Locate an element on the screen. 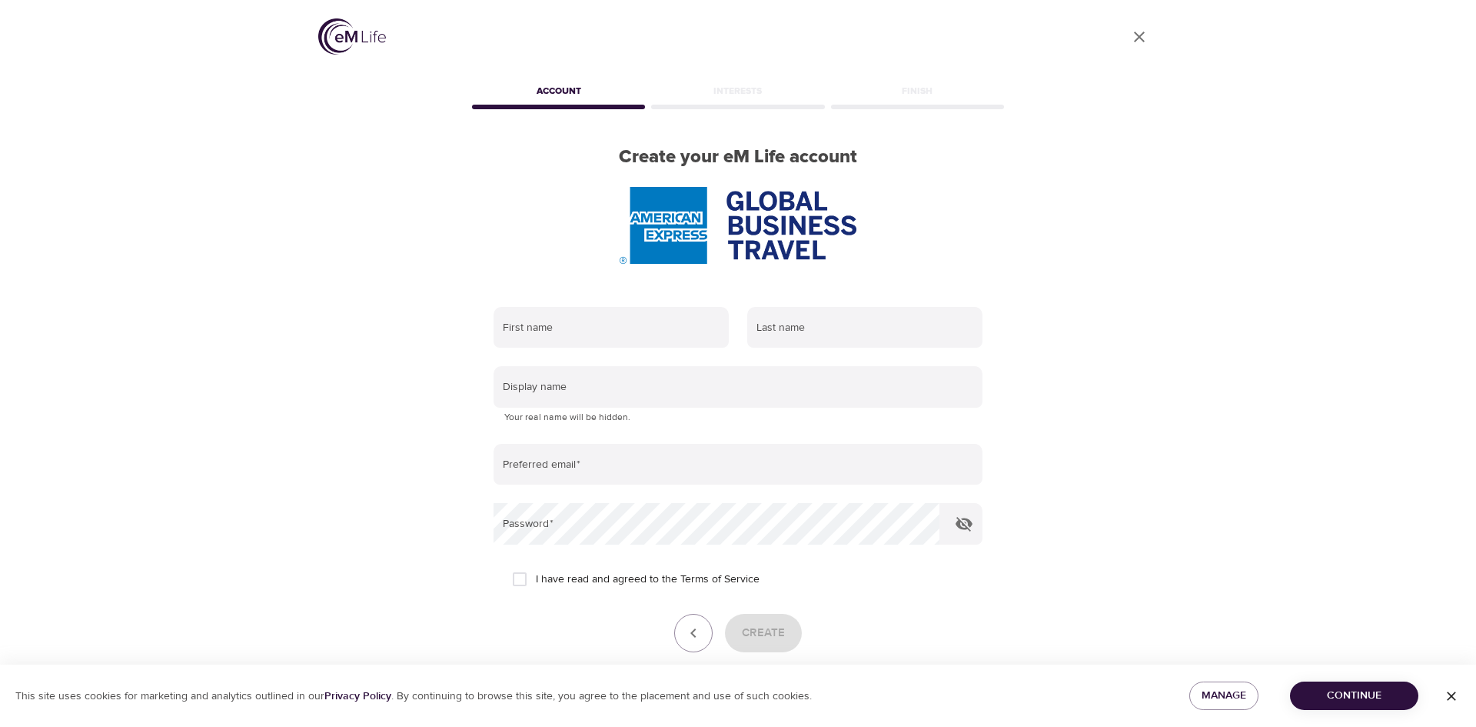 This screenshot has height=727, width=1476. a: close is located at coordinates (1139, 37).